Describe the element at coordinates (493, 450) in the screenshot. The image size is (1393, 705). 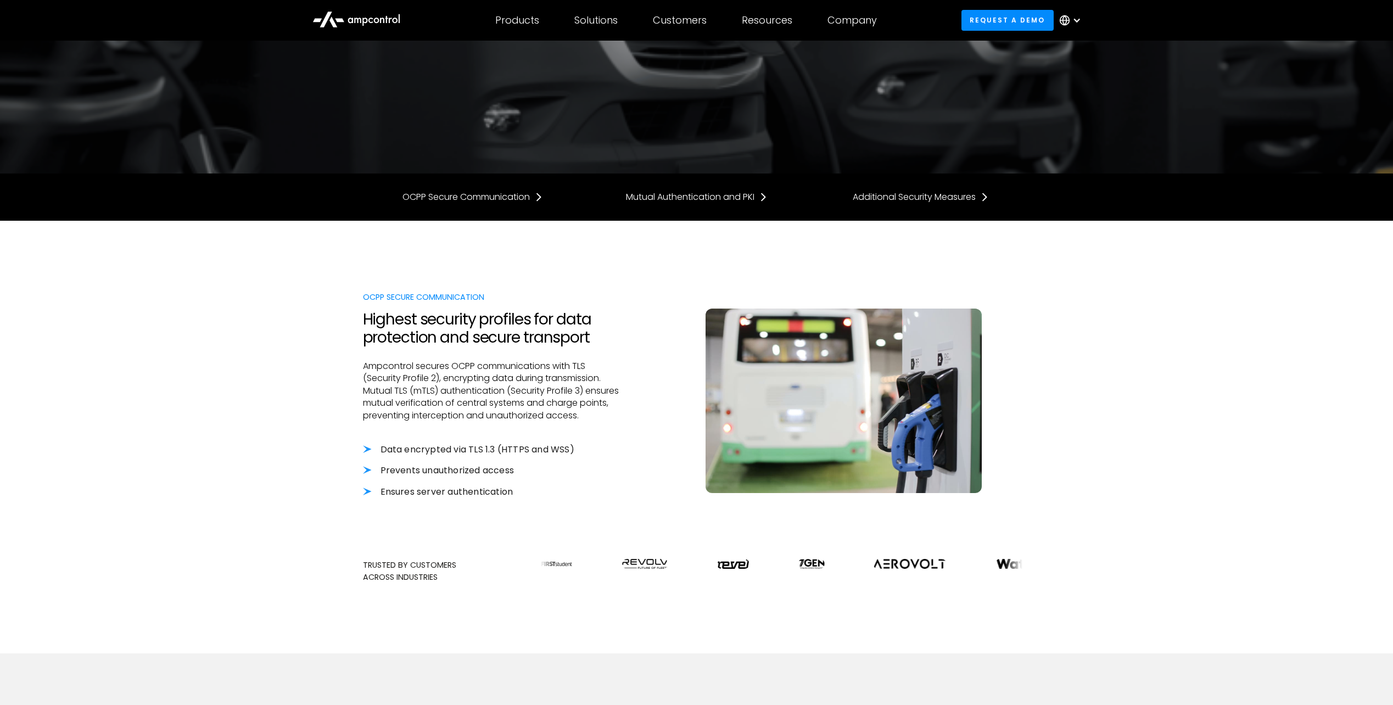
I see `li: Data encrypted via TLS 1.3 (HTTPS and WSS)` at that location.